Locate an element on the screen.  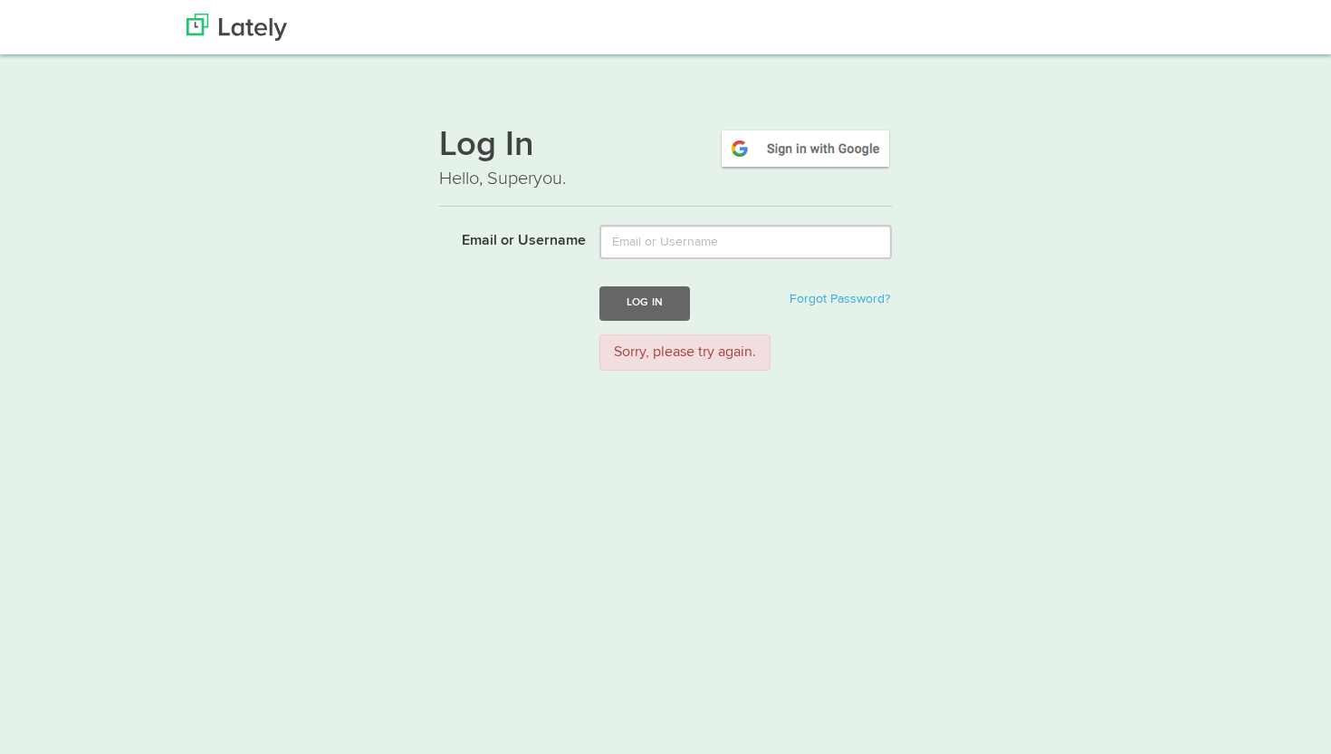
img: google-signin.png is located at coordinates (805, 149).